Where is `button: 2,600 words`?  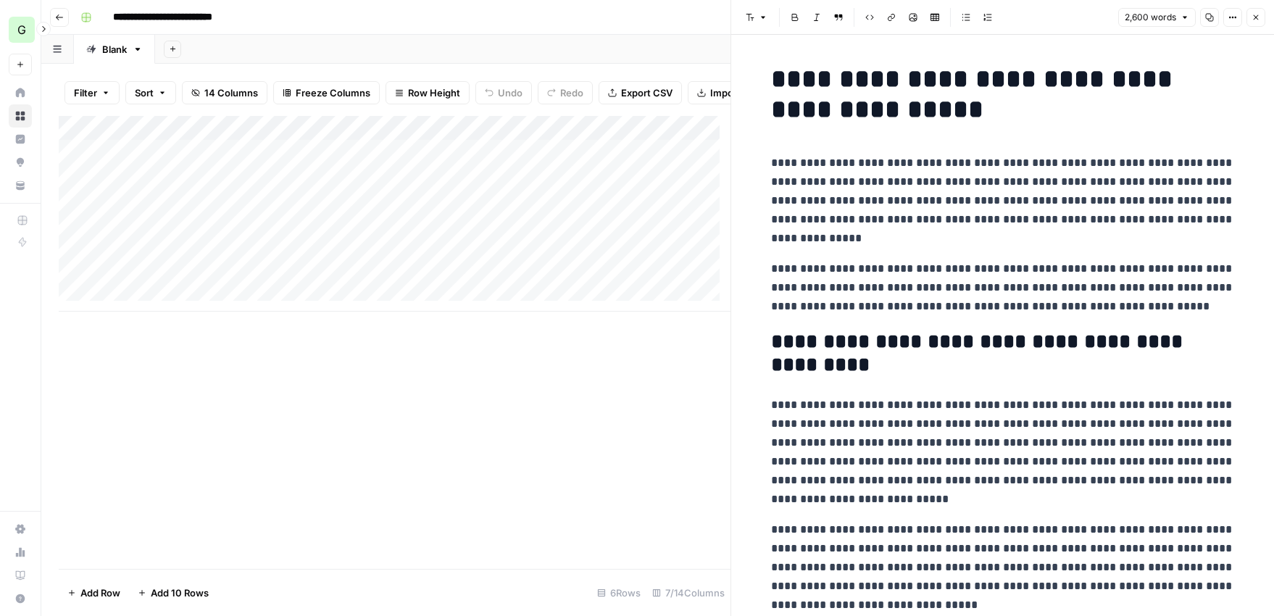 button: 2,600 words is located at coordinates (1157, 17).